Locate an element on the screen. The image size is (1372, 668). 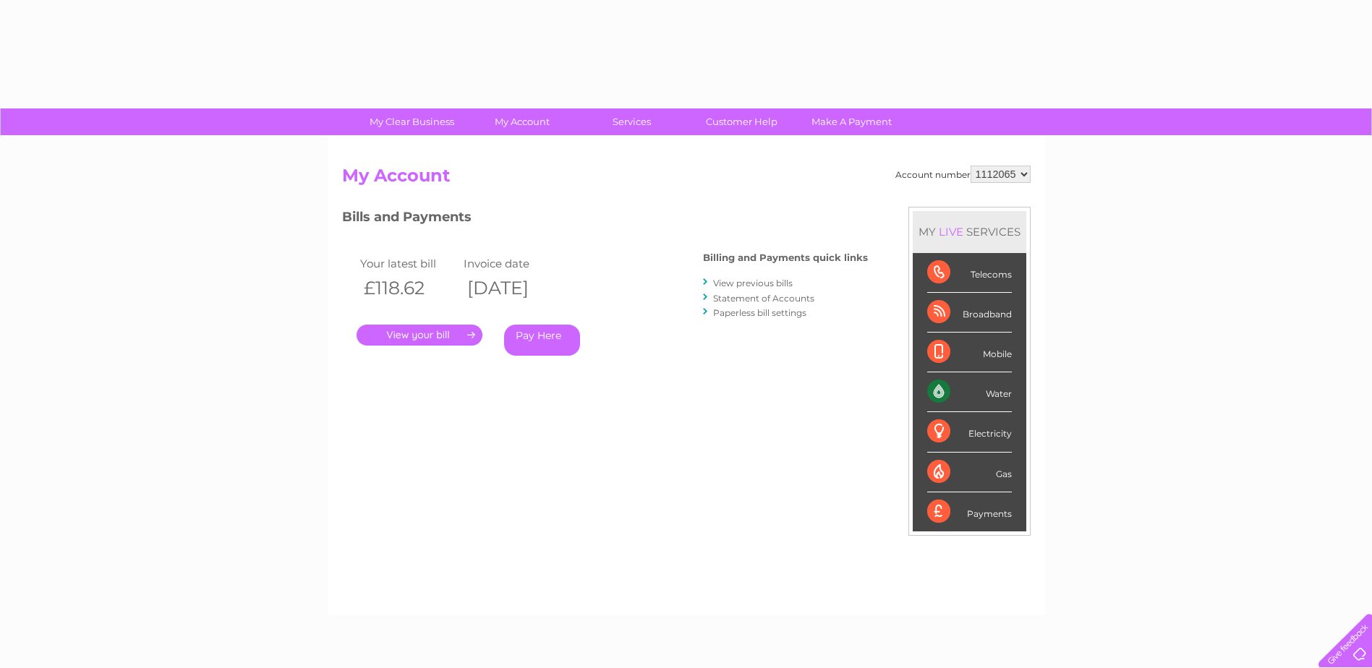
a: My Account is located at coordinates (522, 122).